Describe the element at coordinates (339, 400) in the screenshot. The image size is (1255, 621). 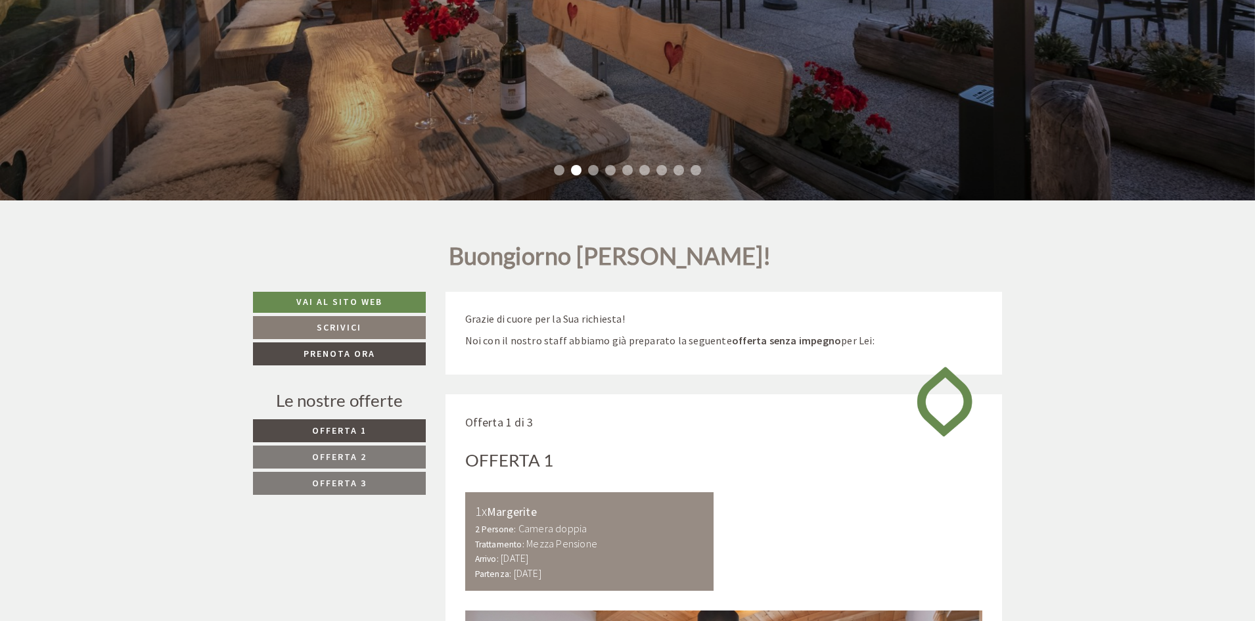
I see `div: Le nostre offerte` at that location.